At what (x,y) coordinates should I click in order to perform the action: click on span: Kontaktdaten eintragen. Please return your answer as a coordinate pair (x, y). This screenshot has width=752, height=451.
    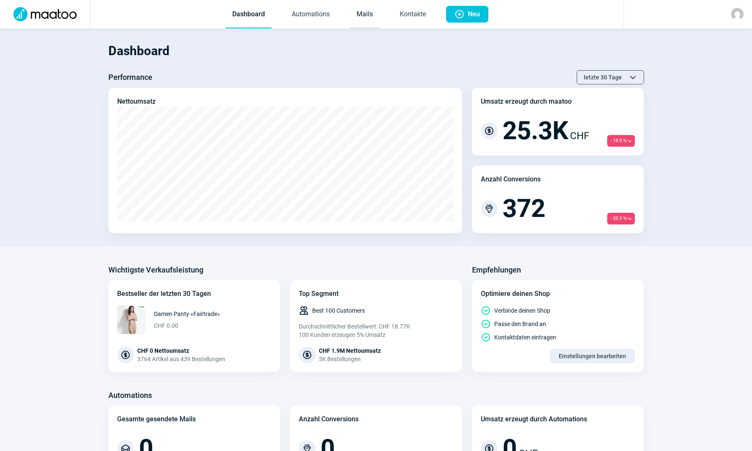
    Looking at the image, I should click on (525, 338).